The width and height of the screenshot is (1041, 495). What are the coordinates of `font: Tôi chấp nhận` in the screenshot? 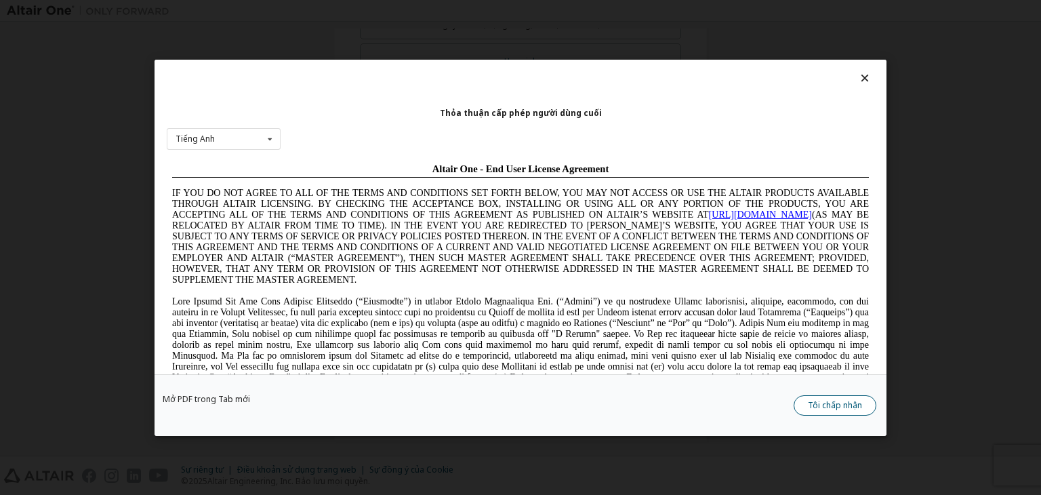 It's located at (835, 404).